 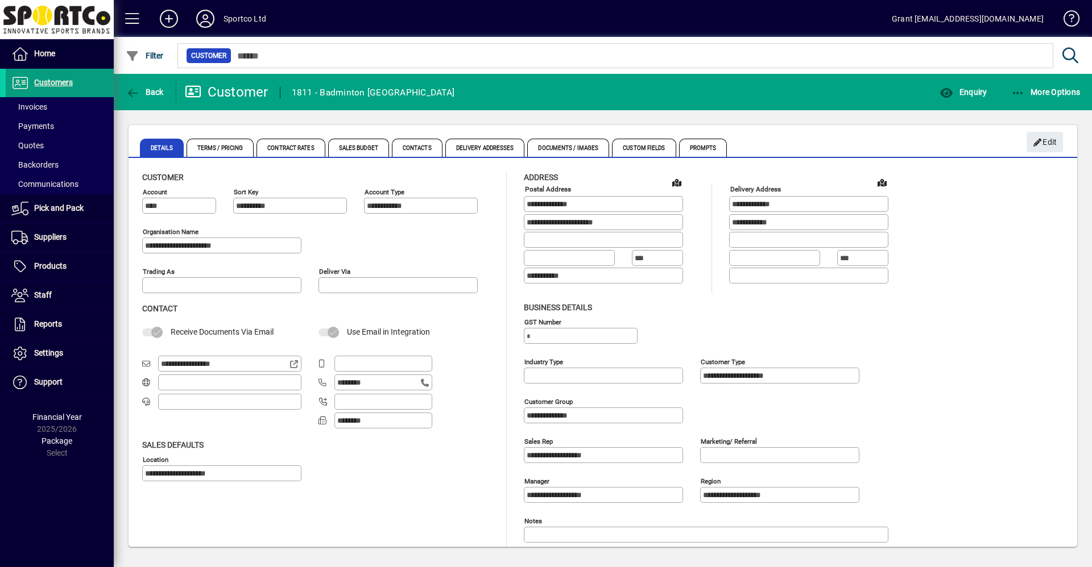 I want to click on span: Details, so click(x=161, y=148).